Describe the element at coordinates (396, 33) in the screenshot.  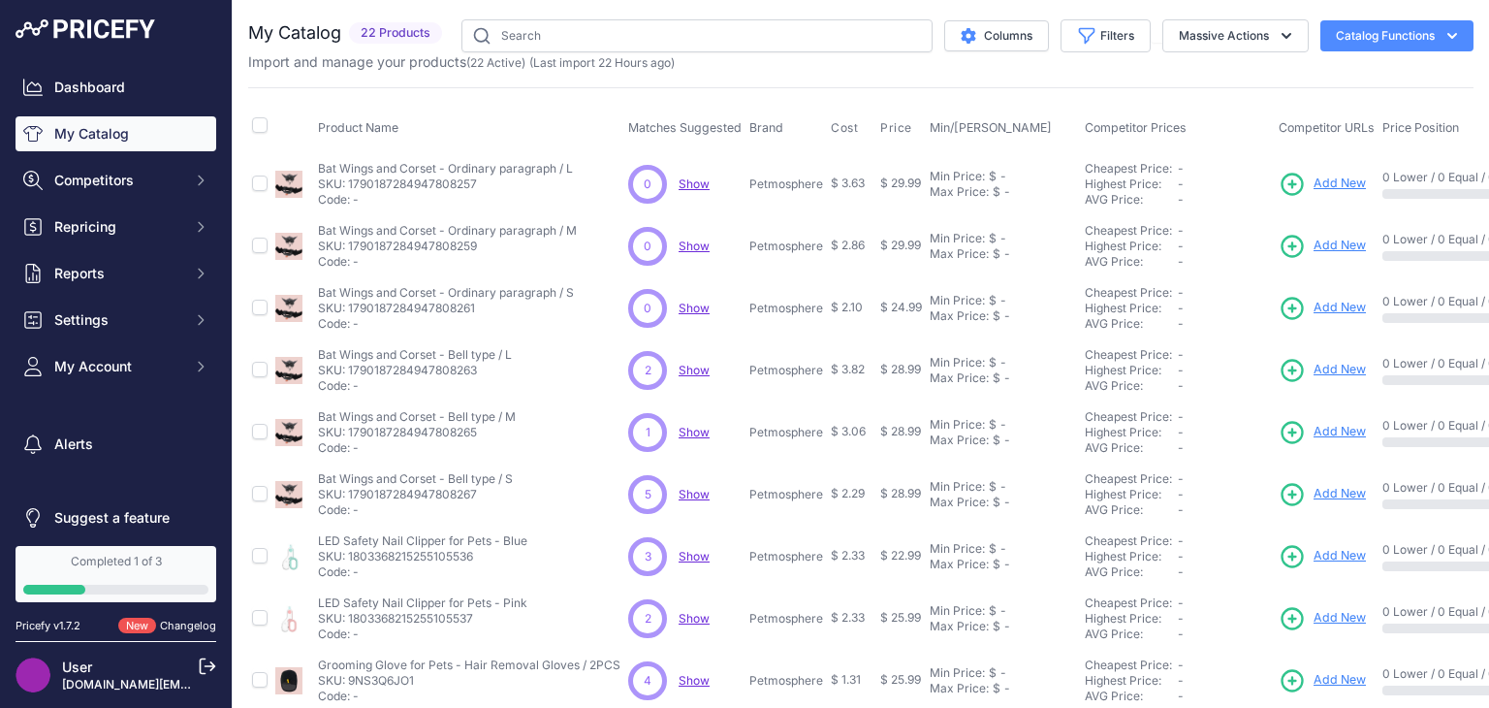
I see `span: 22 Products` at that location.